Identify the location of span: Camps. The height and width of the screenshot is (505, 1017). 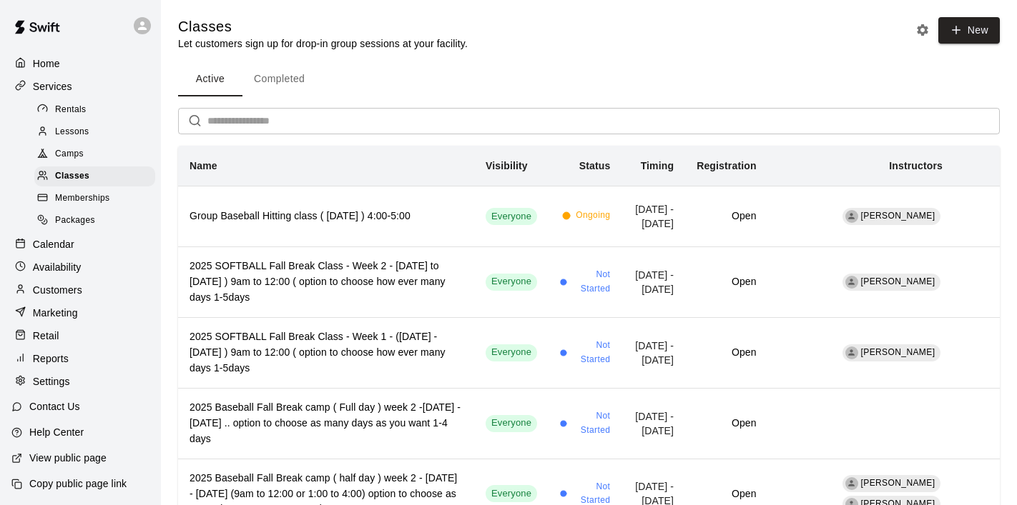
(69, 154).